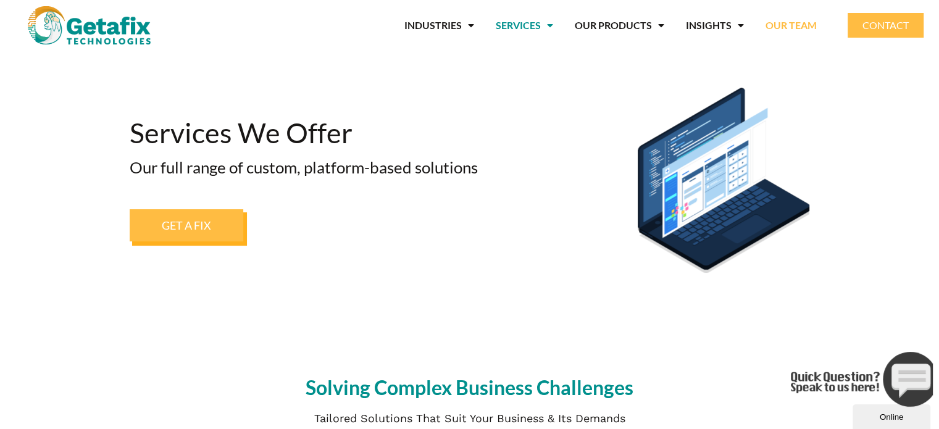 The image size is (939, 429). Describe the element at coordinates (73, 32) in the screenshot. I see `div: CloseChat attention grabber` at that location.